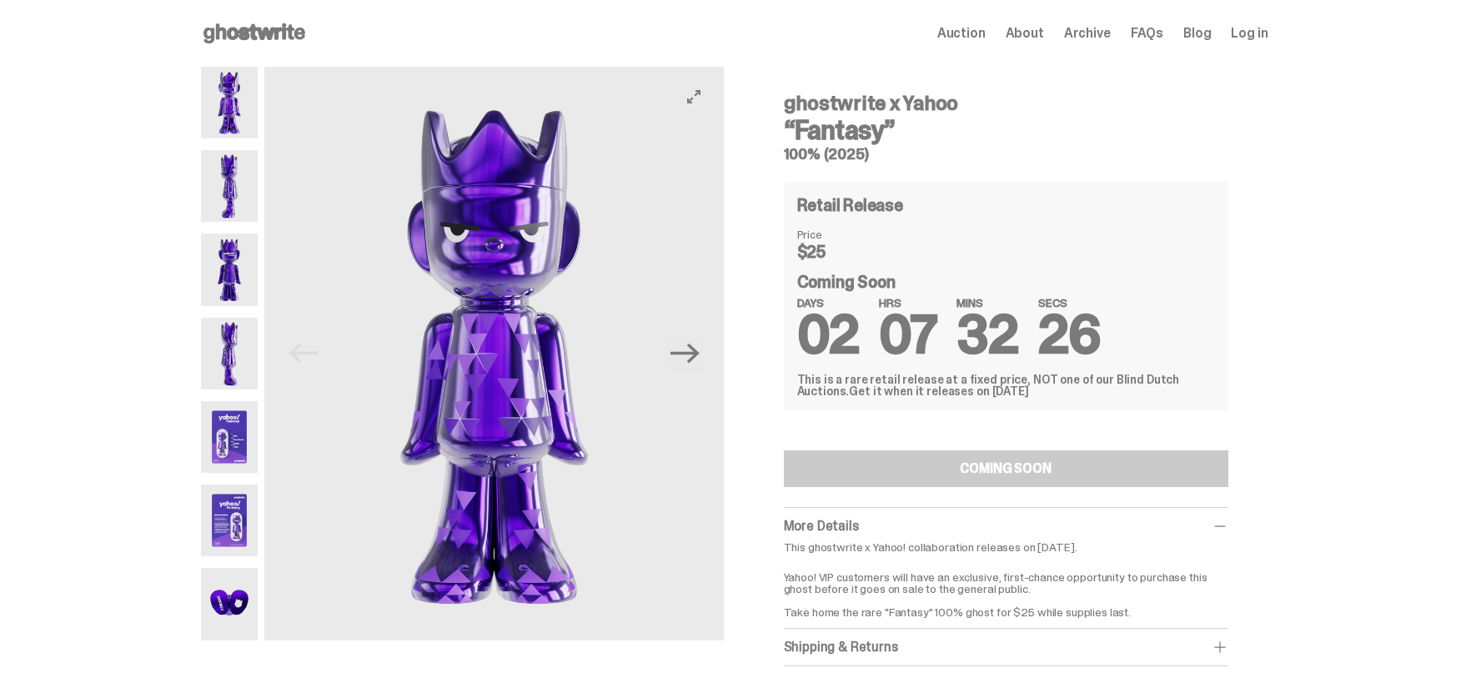 The width and height of the screenshot is (1481, 673). What do you see at coordinates (1006, 130) in the screenshot?
I see `h3: “Fantasy”` at bounding box center [1006, 130].